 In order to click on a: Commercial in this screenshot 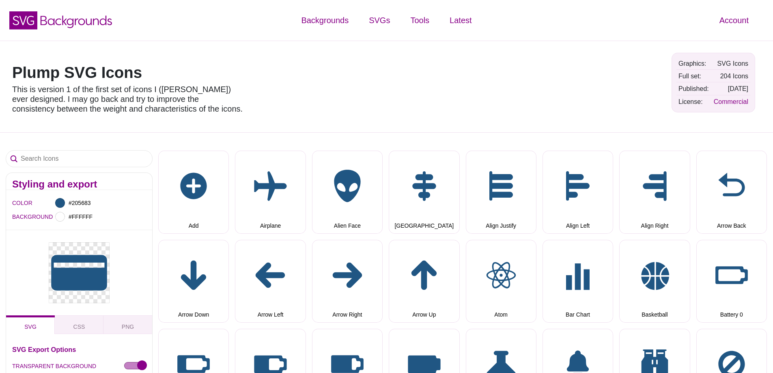, I will do `click(731, 101)`.